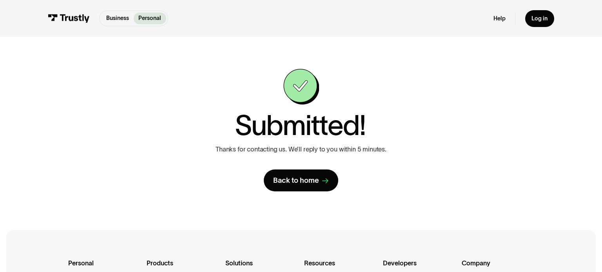 The height and width of the screenshot is (272, 602). Describe the element at coordinates (301, 150) in the screenshot. I see `p: Thanks for contacting us. We’ll reply to you within 5 minutes.` at that location.